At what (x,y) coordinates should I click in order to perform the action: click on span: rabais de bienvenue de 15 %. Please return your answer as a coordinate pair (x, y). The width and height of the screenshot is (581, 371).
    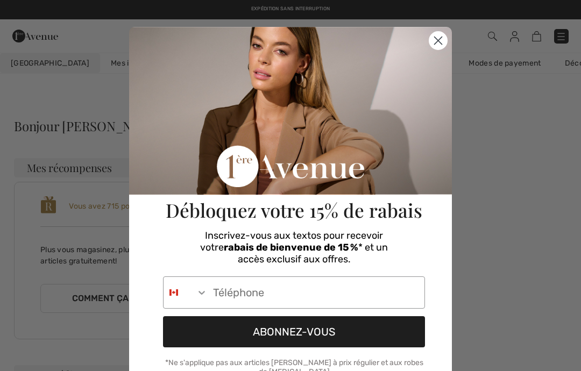
    Looking at the image, I should click on (291, 247).